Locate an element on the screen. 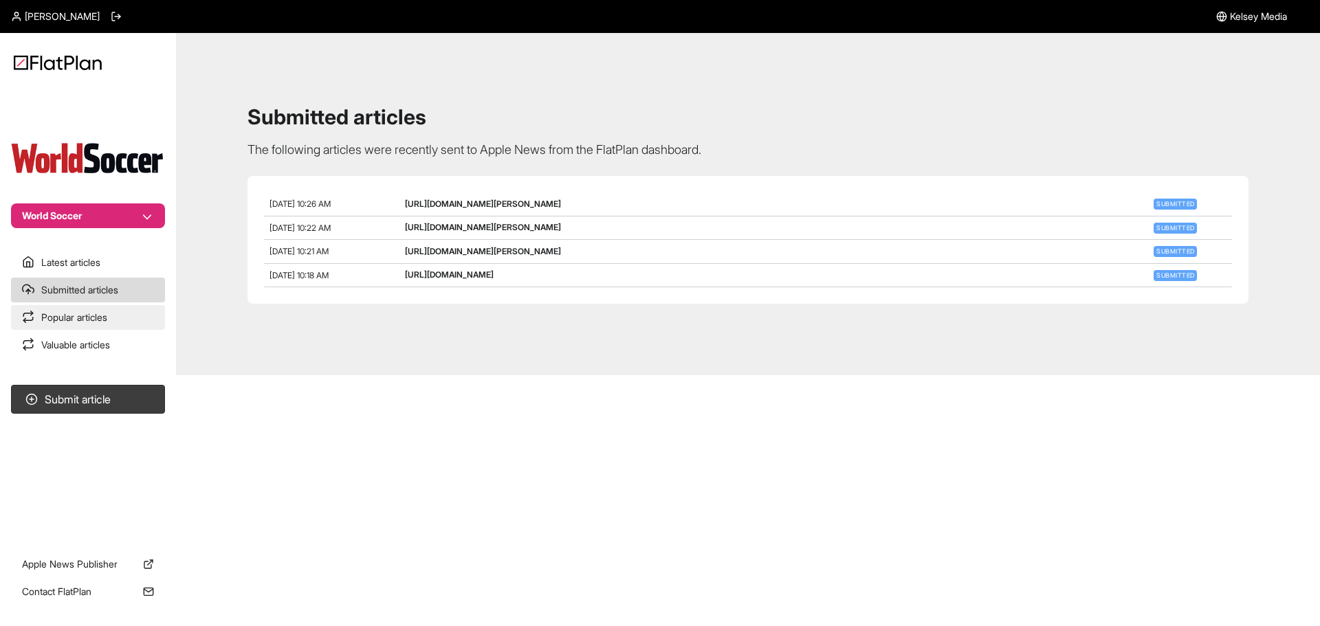 This screenshot has width=1320, height=626. span: Kelsey Media is located at coordinates (1258, 16).